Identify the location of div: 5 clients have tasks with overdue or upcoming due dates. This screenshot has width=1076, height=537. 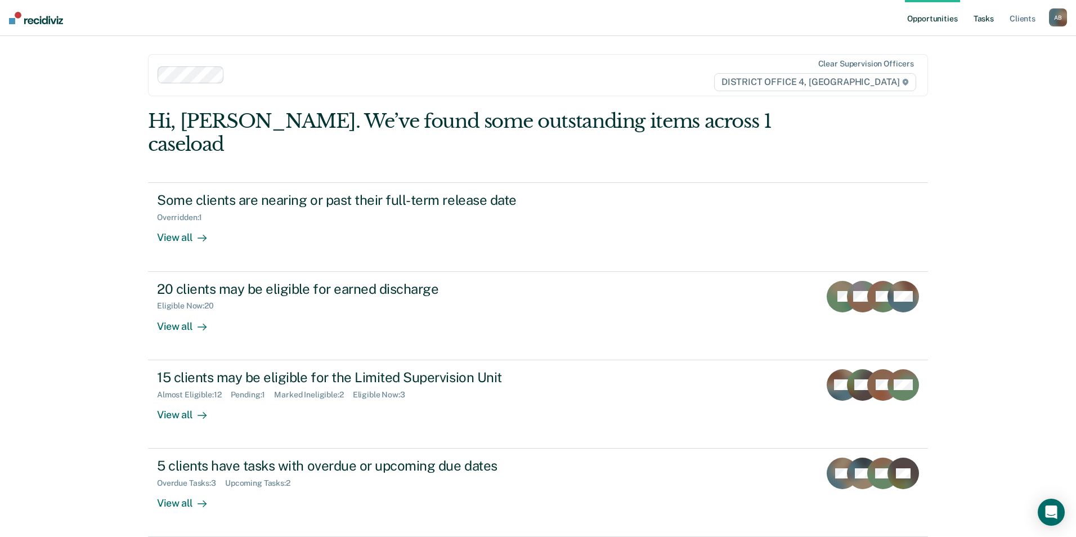
(354, 465).